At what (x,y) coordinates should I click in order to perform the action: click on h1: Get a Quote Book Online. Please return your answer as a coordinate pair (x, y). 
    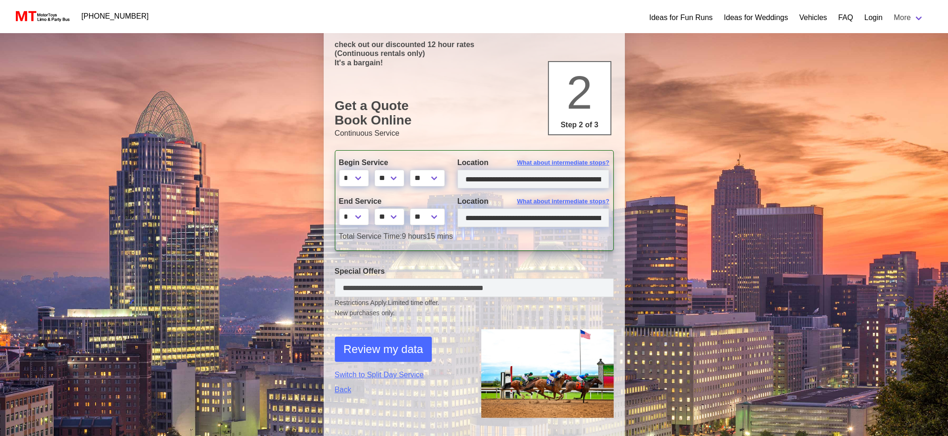
    Looking at the image, I should click on (474, 113).